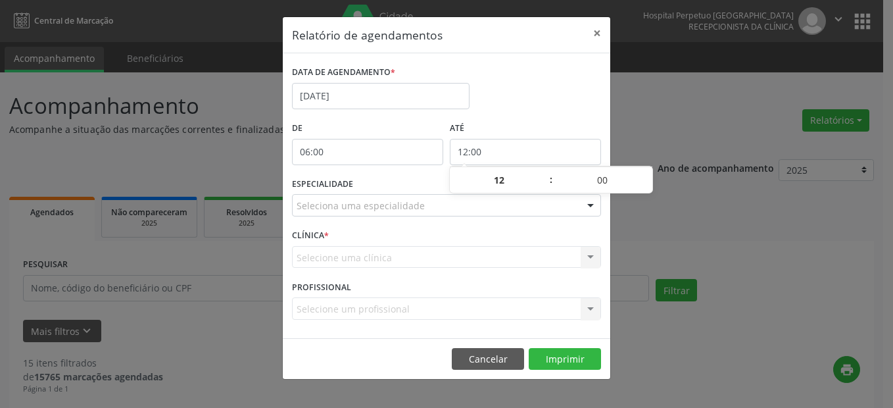 The width and height of the screenshot is (893, 408). What do you see at coordinates (343, 72) in the screenshot?
I see `label: DATA DE AGENDAMENTO` at bounding box center [343, 72].